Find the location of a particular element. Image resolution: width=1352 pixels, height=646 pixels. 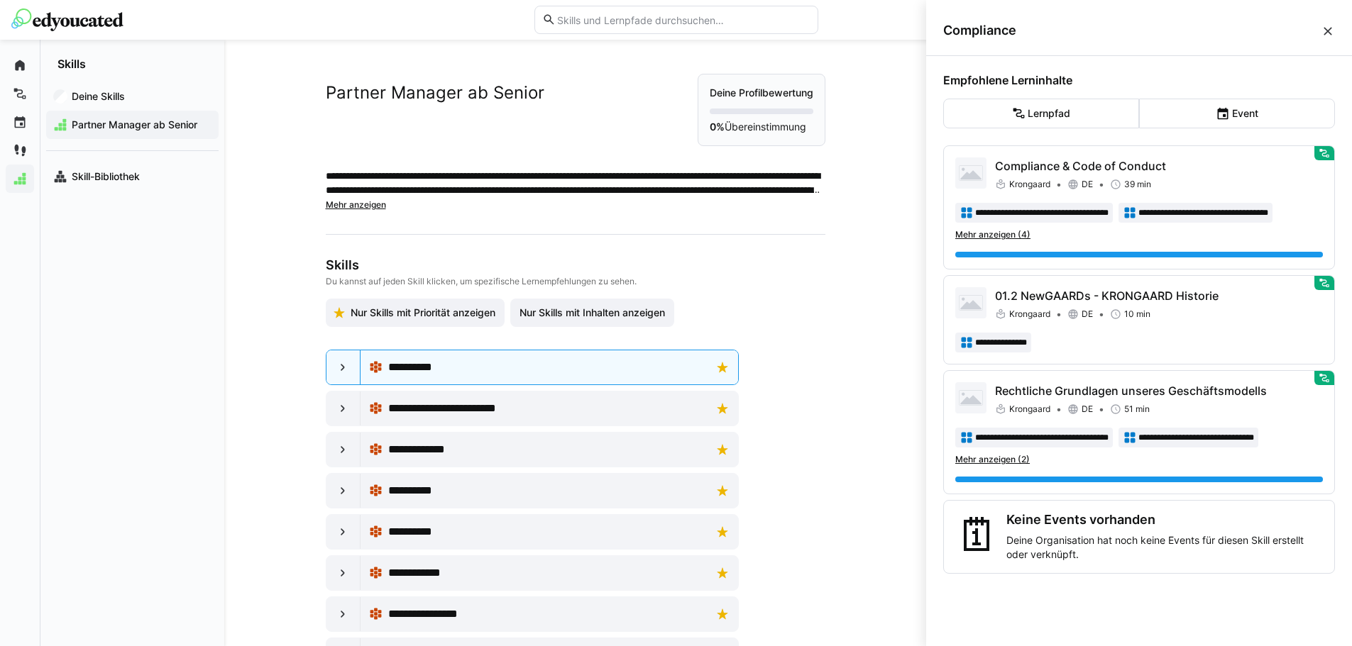

p: Übereinstimmung is located at coordinates (761, 127).